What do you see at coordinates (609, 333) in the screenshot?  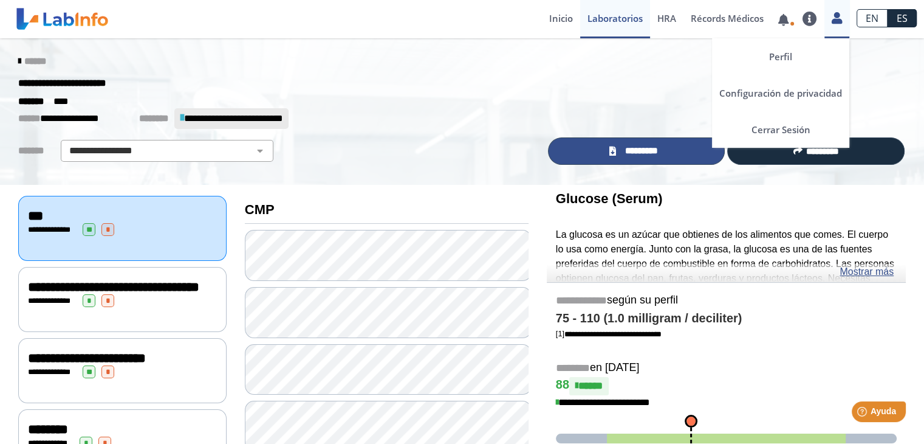 I see `a: [1]` at bounding box center [609, 333].